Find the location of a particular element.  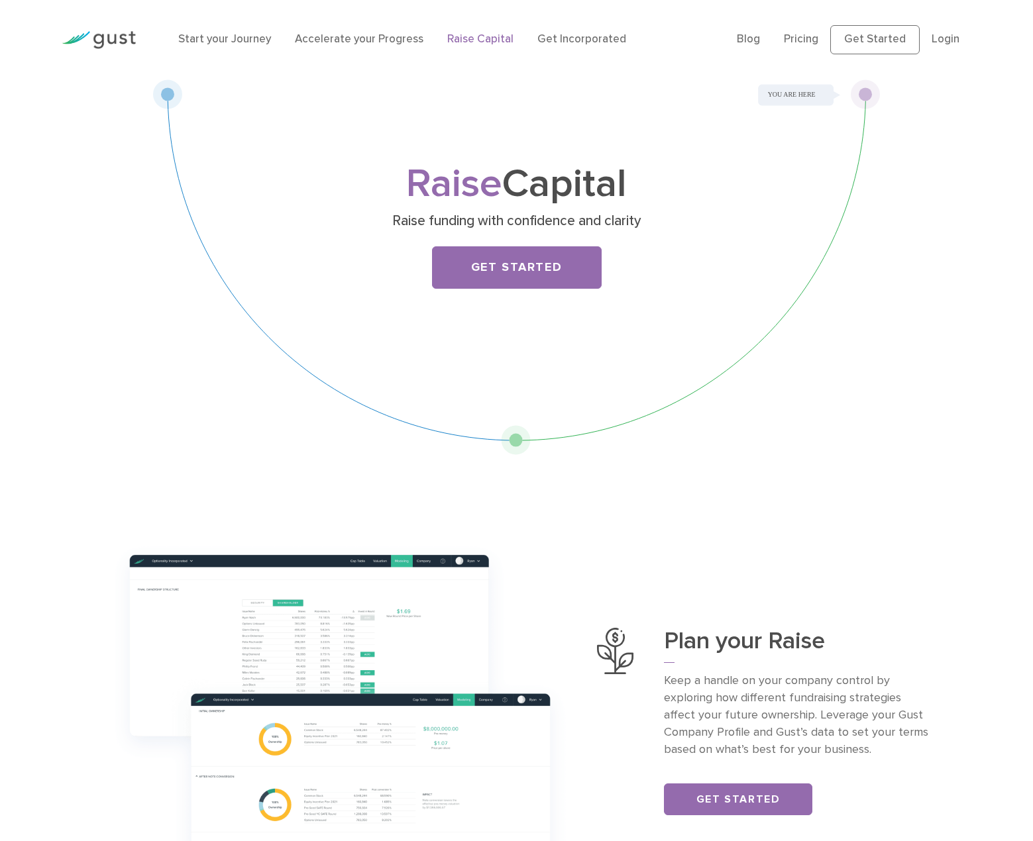

a: Raise Capital is located at coordinates (480, 39).